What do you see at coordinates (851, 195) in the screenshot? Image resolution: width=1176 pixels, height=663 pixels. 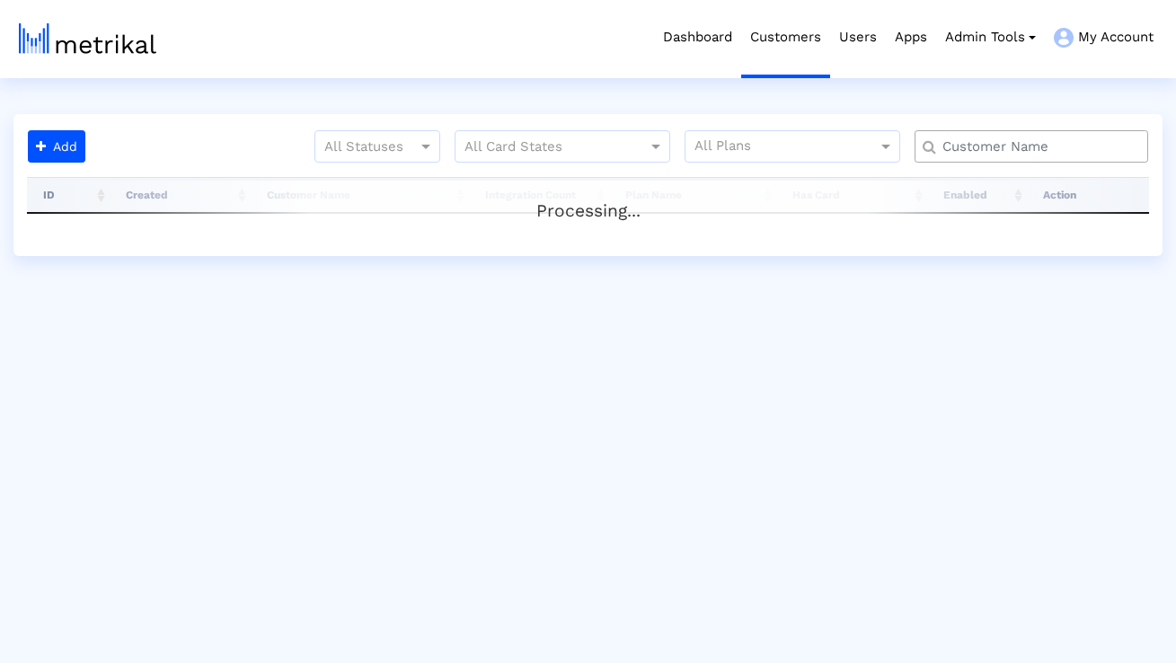 I see `th: Has Card` at bounding box center [851, 195].